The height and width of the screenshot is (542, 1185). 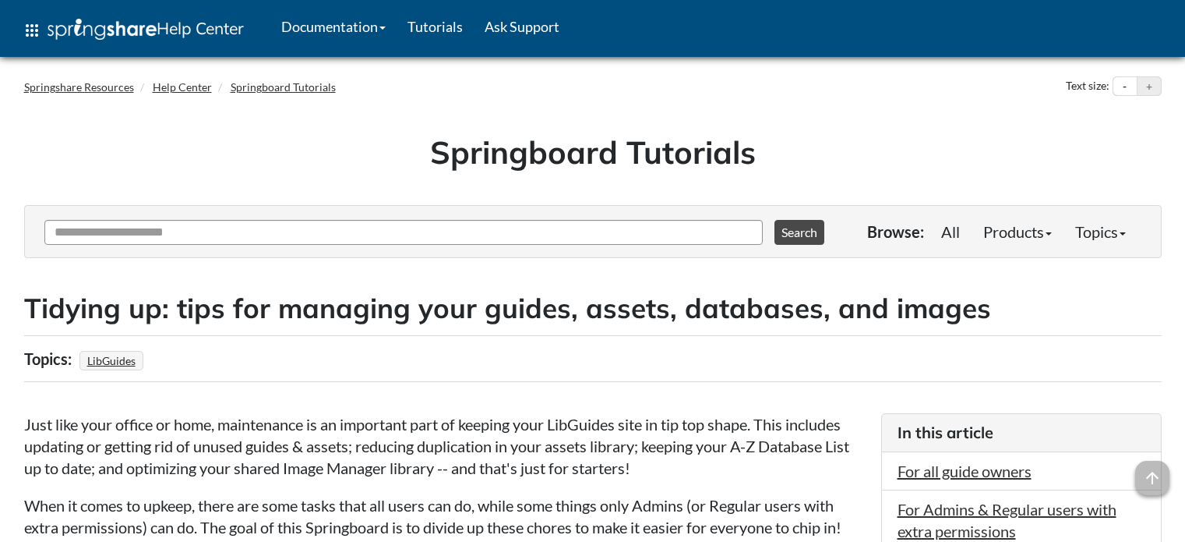 What do you see at coordinates (102, 29) in the screenshot?
I see `img: Springshare` at bounding box center [102, 29].